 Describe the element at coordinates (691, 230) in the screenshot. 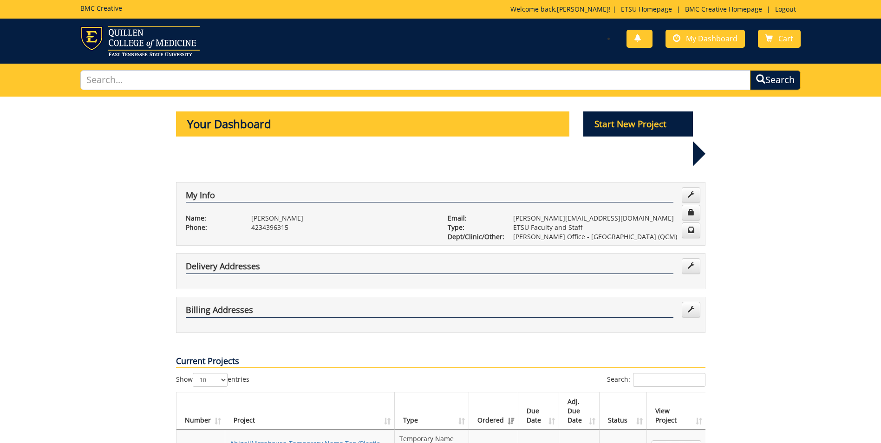

I see `a: Change Communication Preferences` at that location.